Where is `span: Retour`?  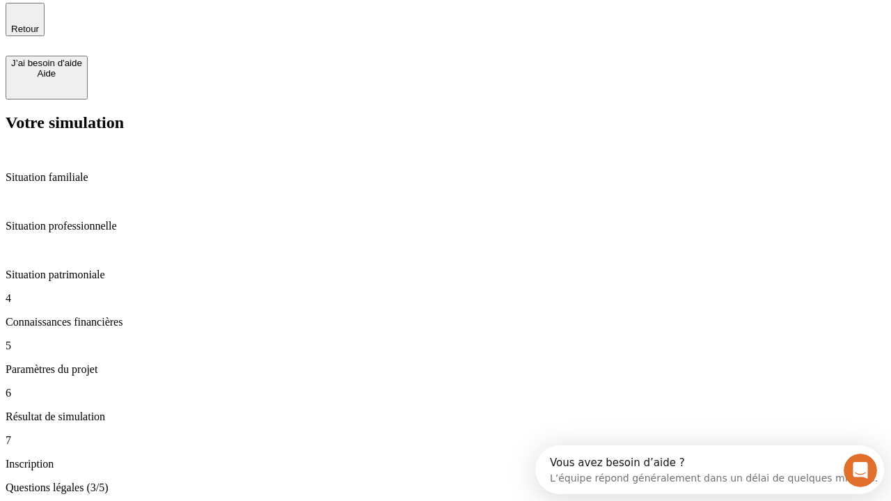 span: Retour is located at coordinates (25, 29).